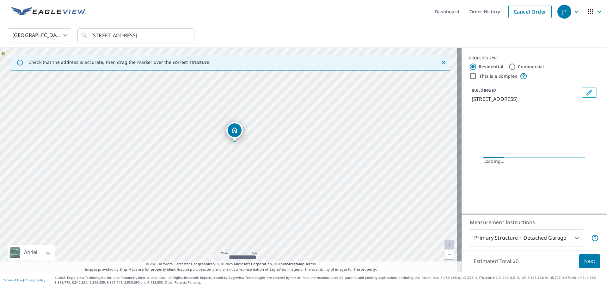  I want to click on div: Loading…, so click(534, 161).